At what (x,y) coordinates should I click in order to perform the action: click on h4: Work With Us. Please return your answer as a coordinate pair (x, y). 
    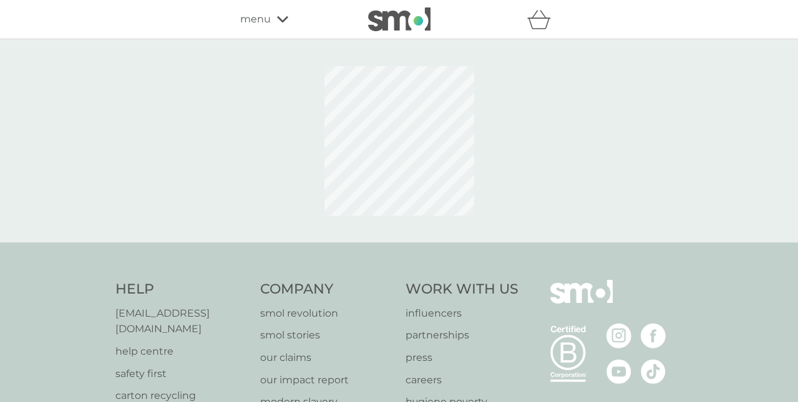
    Looking at the image, I should click on (462, 289).